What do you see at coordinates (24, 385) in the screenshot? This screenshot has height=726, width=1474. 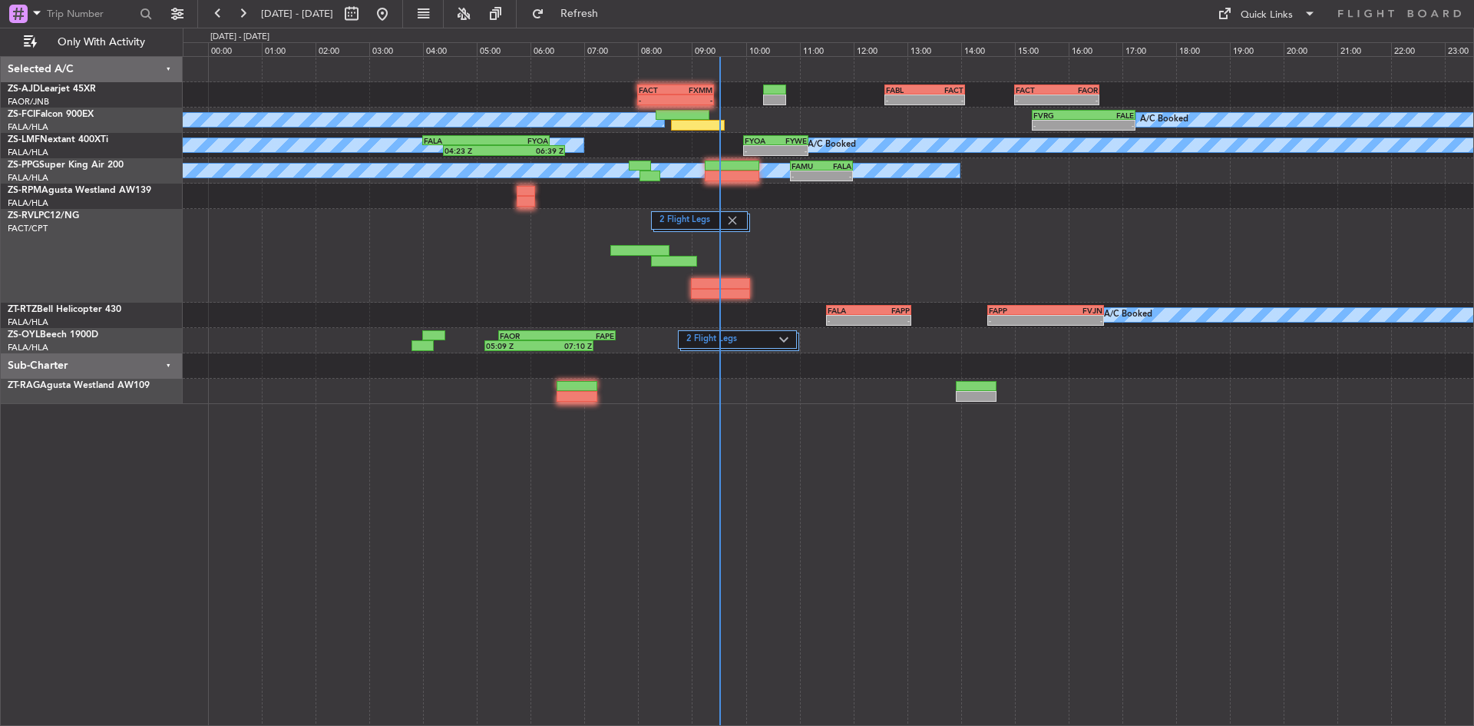 I see `span: ZT-RAG` at bounding box center [24, 385].